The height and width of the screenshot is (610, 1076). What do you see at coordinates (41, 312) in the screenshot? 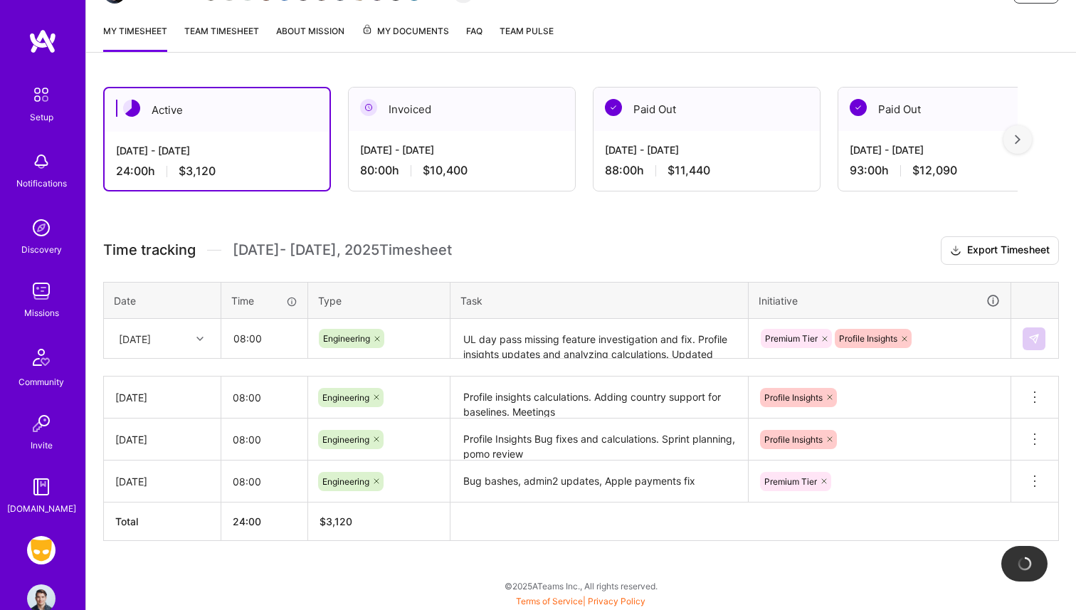
I see `div: Missions` at bounding box center [41, 312].